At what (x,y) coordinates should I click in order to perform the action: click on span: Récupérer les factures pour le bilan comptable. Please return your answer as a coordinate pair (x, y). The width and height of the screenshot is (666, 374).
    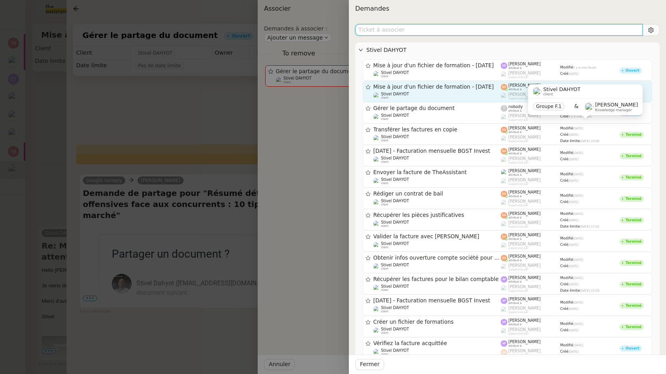
    Looking at the image, I should click on (437, 280).